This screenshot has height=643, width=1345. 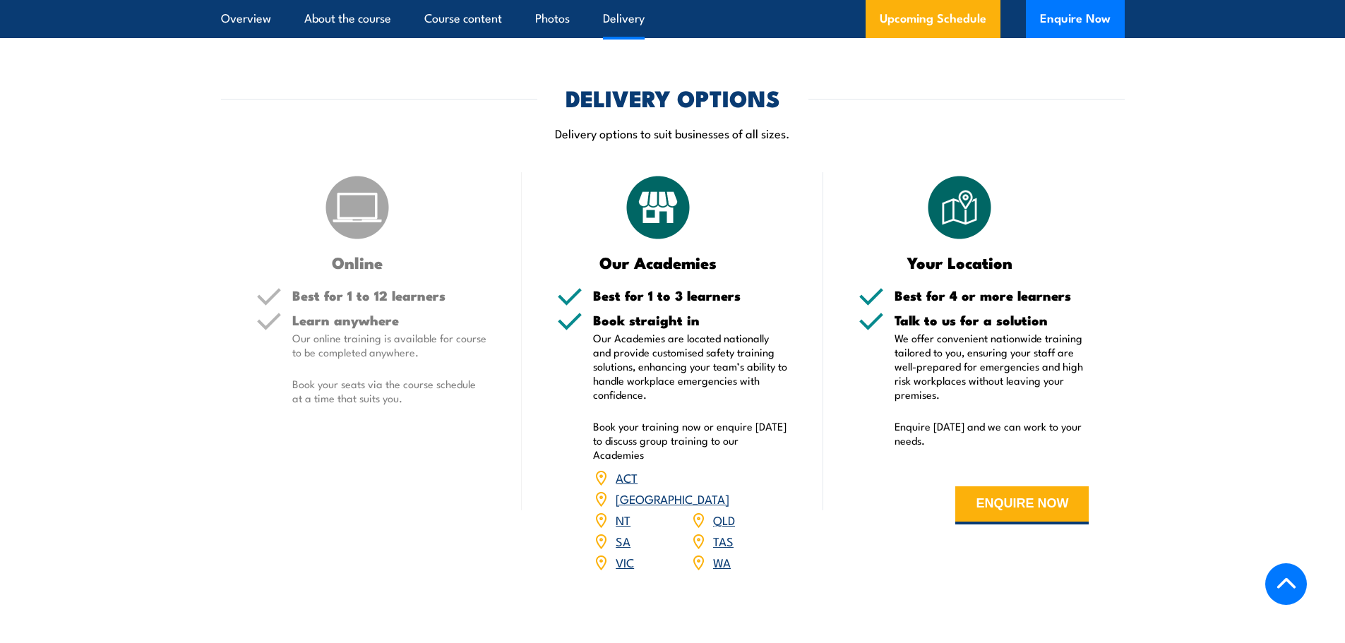 I want to click on h5: Talk to us for a solution, so click(x=992, y=320).